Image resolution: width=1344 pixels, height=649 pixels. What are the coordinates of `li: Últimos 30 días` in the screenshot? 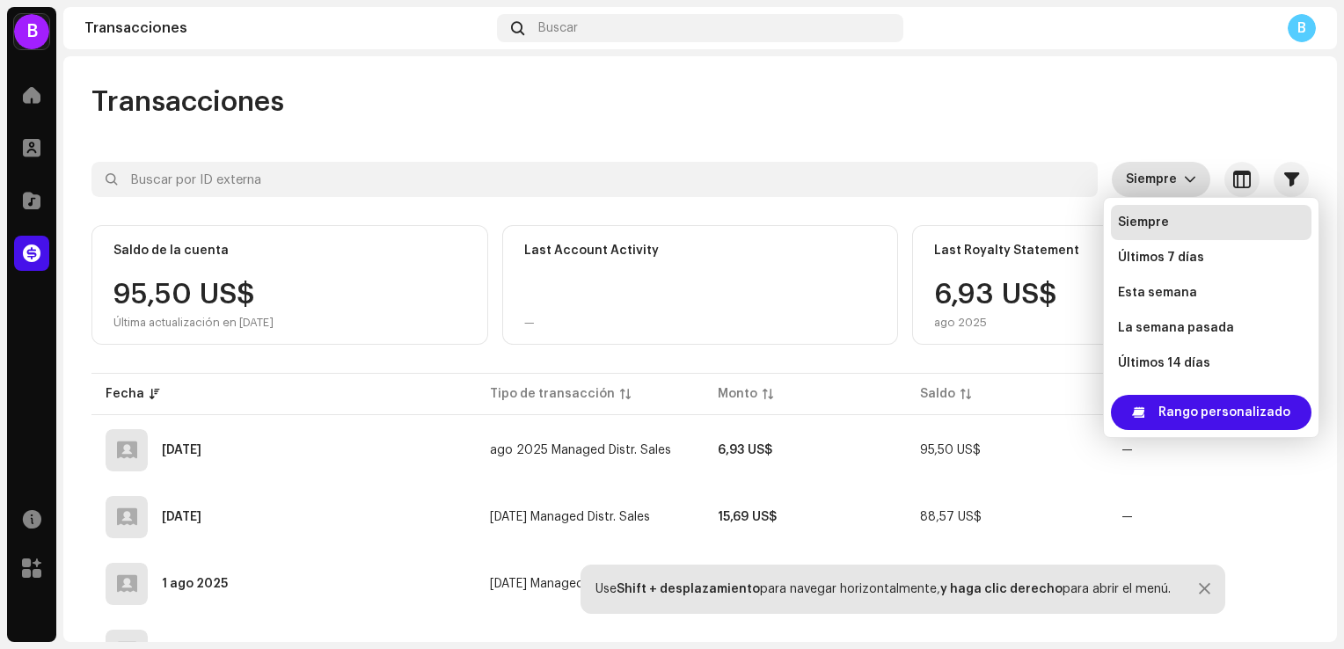 It's located at (1211, 398).